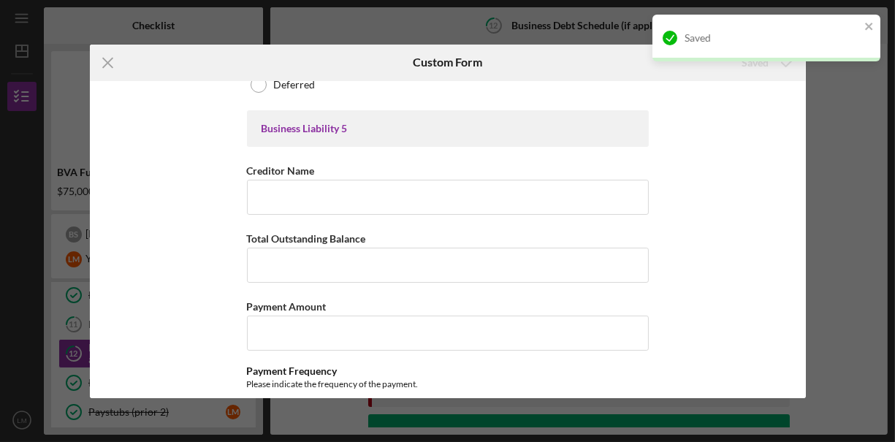 The height and width of the screenshot is (442, 895). Describe the element at coordinates (306, 238) in the screenshot. I see `label: Total Outstanding Balance` at that location.